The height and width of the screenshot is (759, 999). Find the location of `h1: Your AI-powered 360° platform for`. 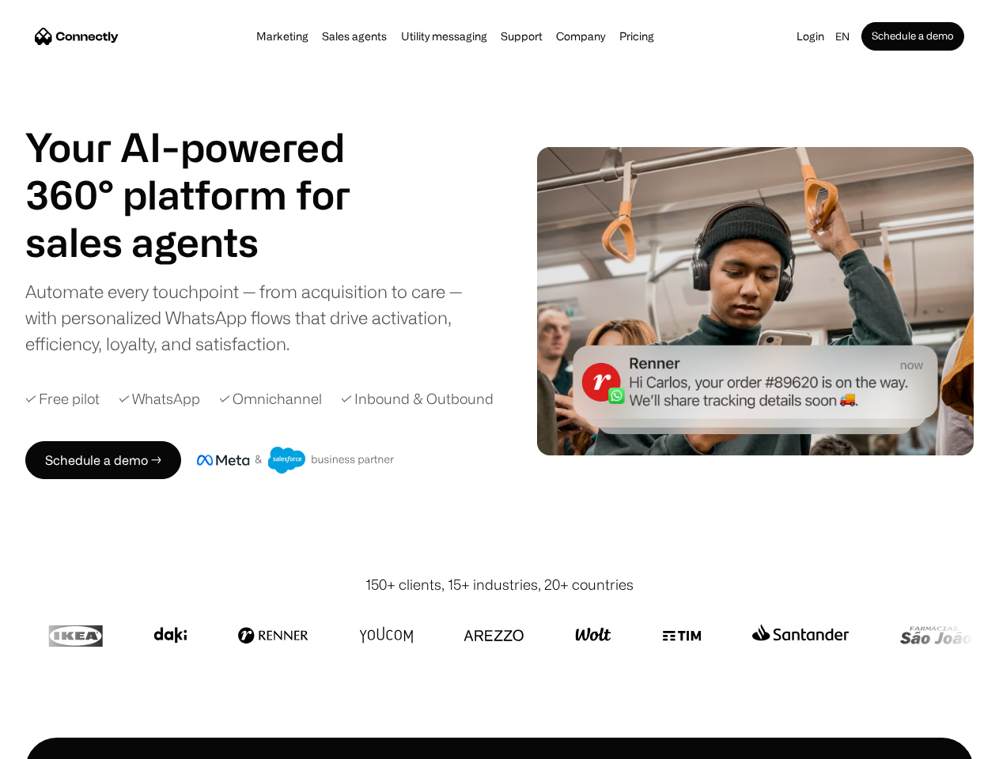

h1: Your AI-powered 360° platform for is located at coordinates (207, 171).